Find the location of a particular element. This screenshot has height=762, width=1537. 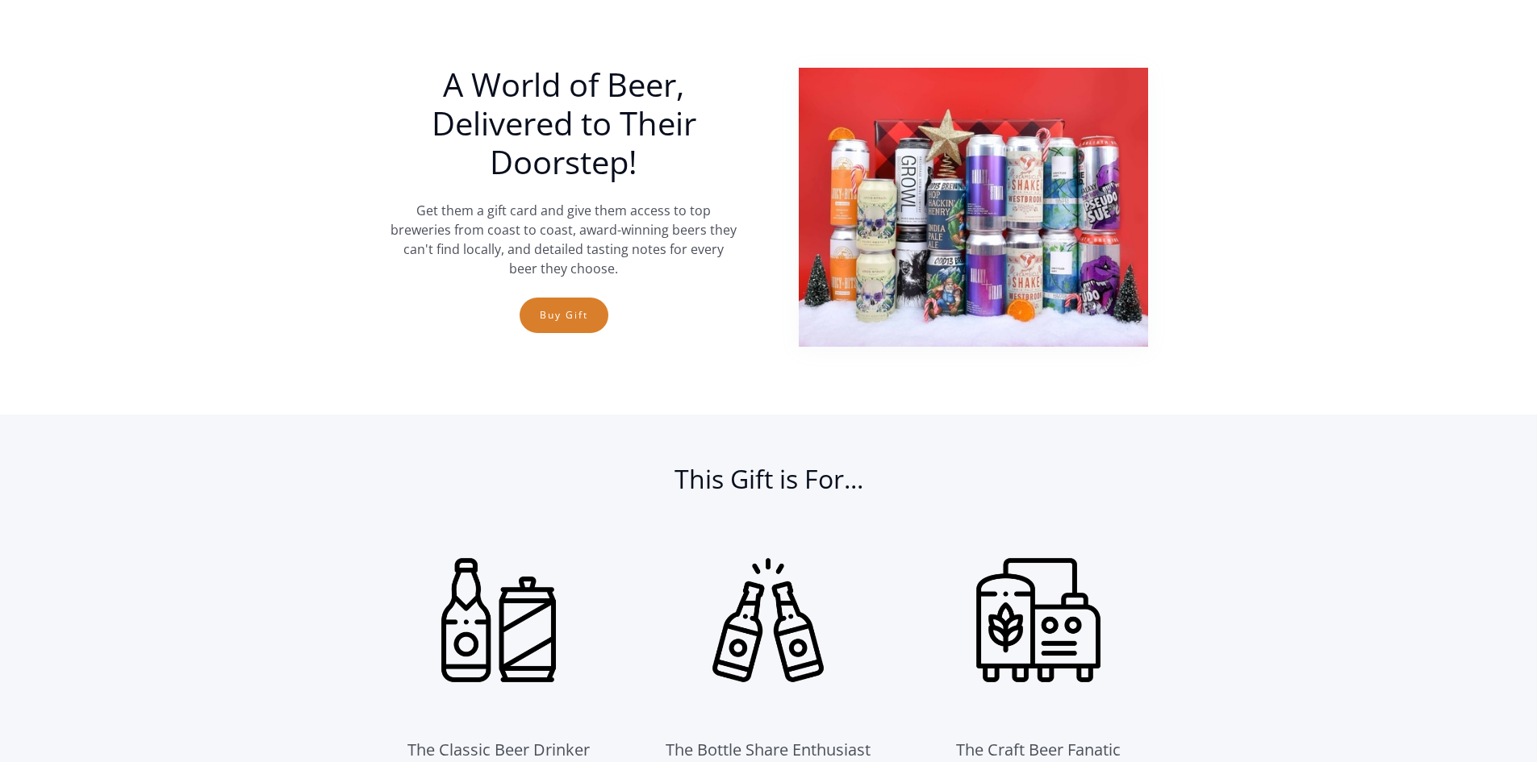

h2: This Gift is For... is located at coordinates (769, 487).